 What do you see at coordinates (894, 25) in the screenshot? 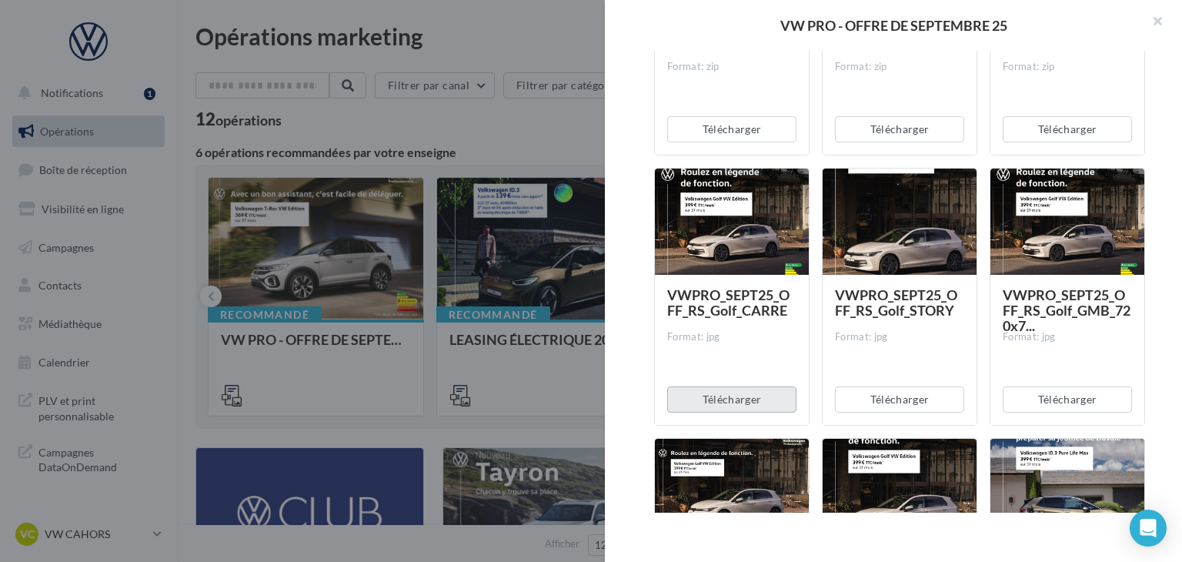
I see `div: VW PRO - OFFRE DE SEPTEMBRE 25` at bounding box center [894, 25].